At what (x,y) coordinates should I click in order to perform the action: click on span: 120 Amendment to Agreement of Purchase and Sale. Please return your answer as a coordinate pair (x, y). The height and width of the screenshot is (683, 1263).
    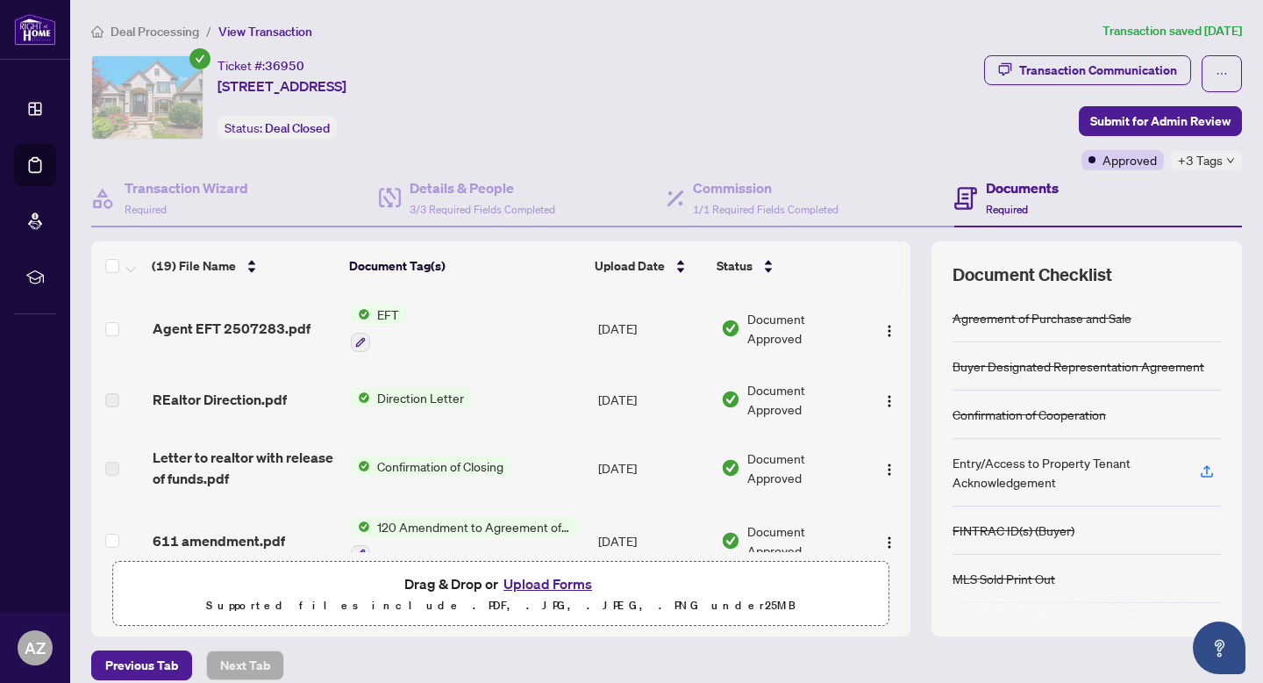
    Looking at the image, I should click on (474, 526).